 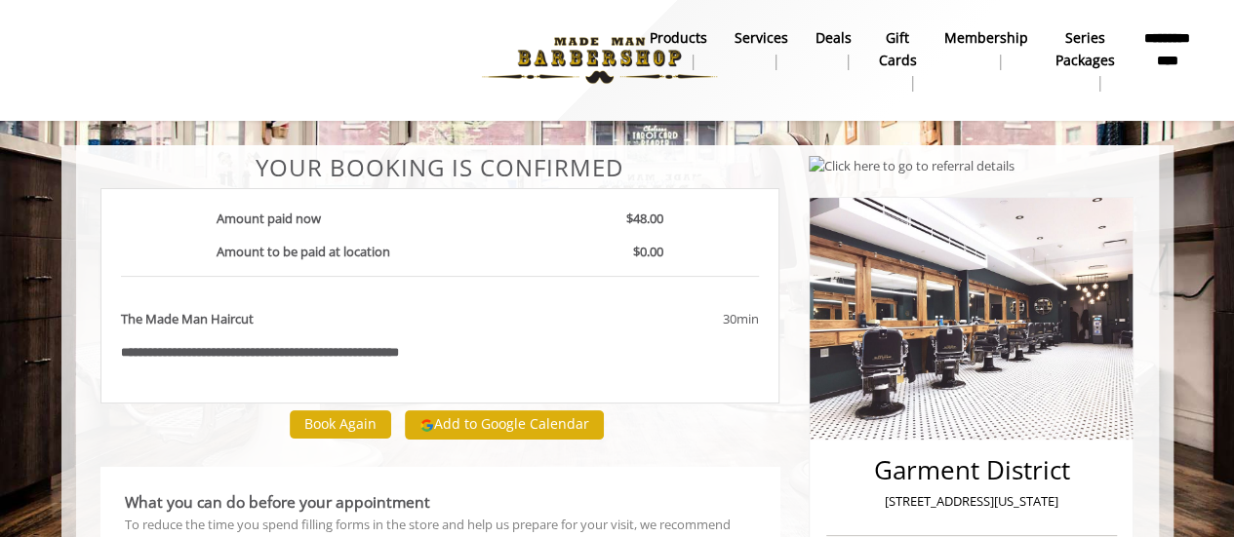 I want to click on b: gift cards, so click(x=897, y=49).